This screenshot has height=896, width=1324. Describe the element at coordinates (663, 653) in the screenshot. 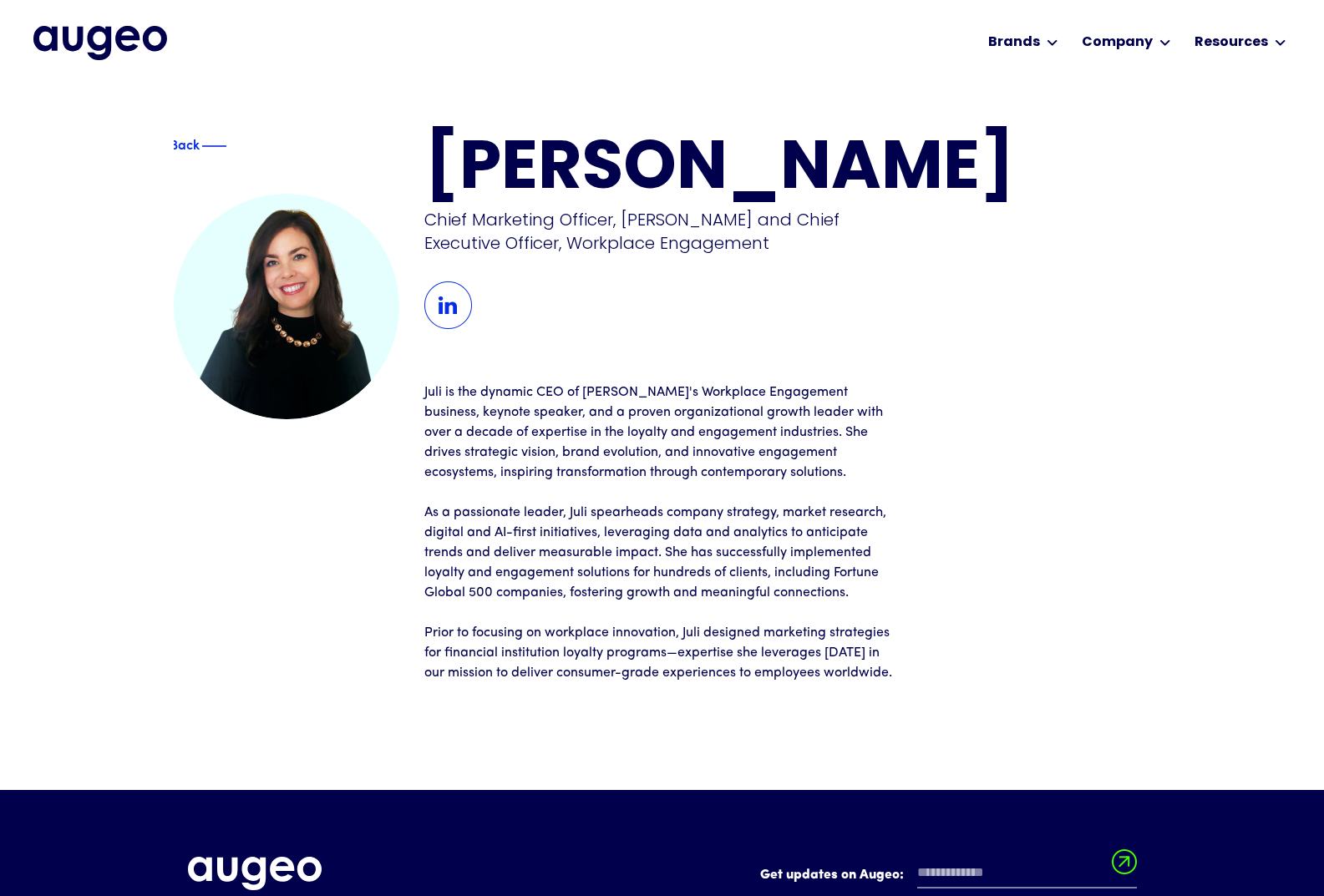

I see `p: Prior to focusing on workplace innovation, Juli designed marketing strategies for financial insti...` at that location.